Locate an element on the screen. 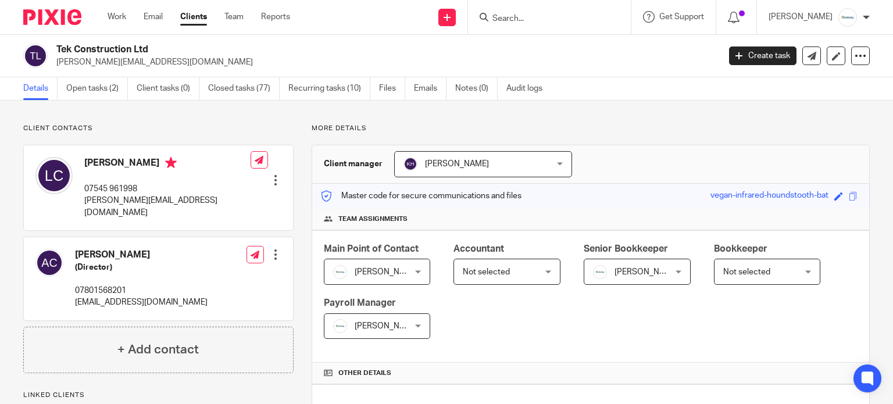  a: Open tasks (2) is located at coordinates (97, 88).